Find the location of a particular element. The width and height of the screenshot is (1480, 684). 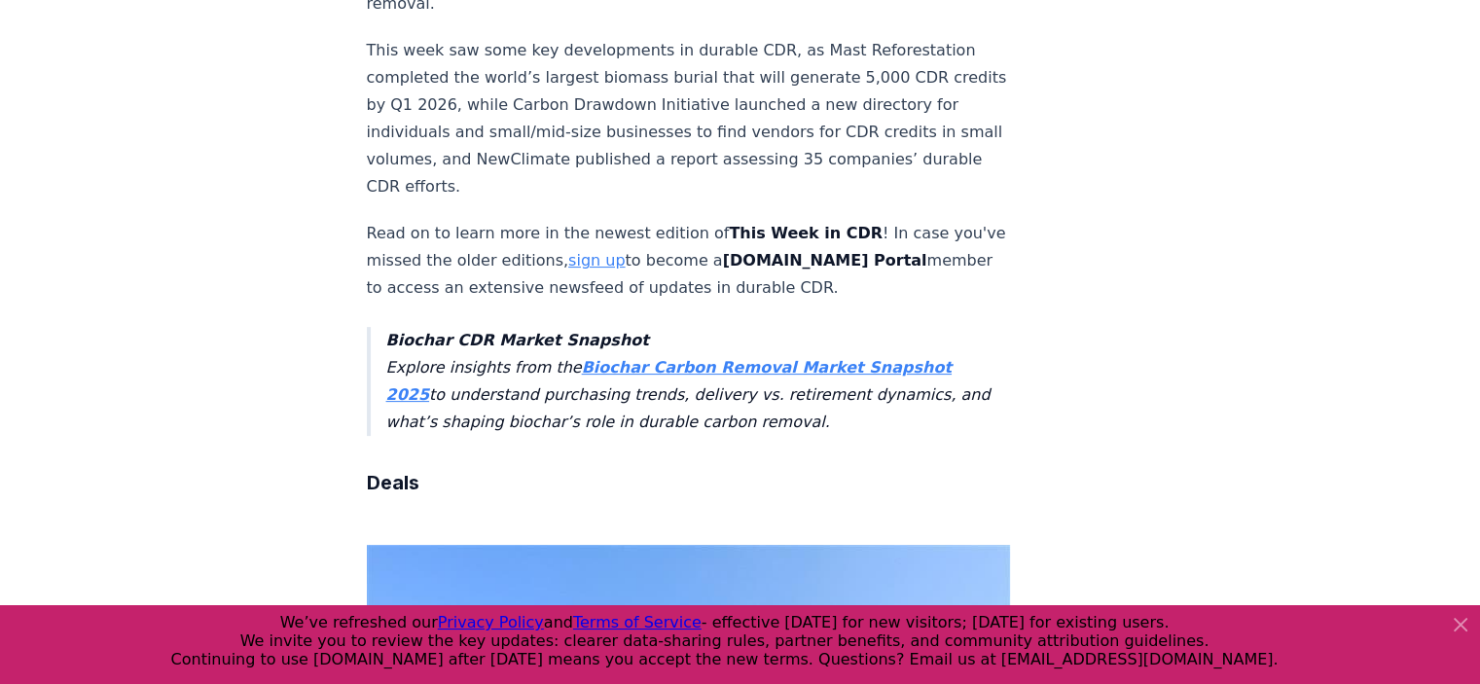

a: Biochar Carbon Removal Market Snapshot 2025 is located at coordinates (669, 381).